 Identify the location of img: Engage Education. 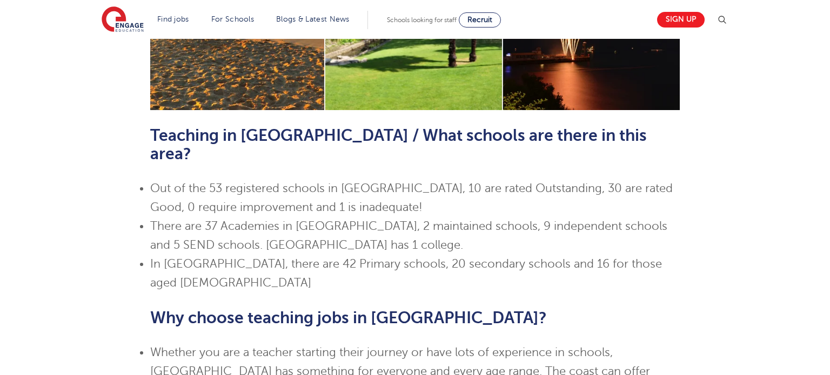
(123, 20).